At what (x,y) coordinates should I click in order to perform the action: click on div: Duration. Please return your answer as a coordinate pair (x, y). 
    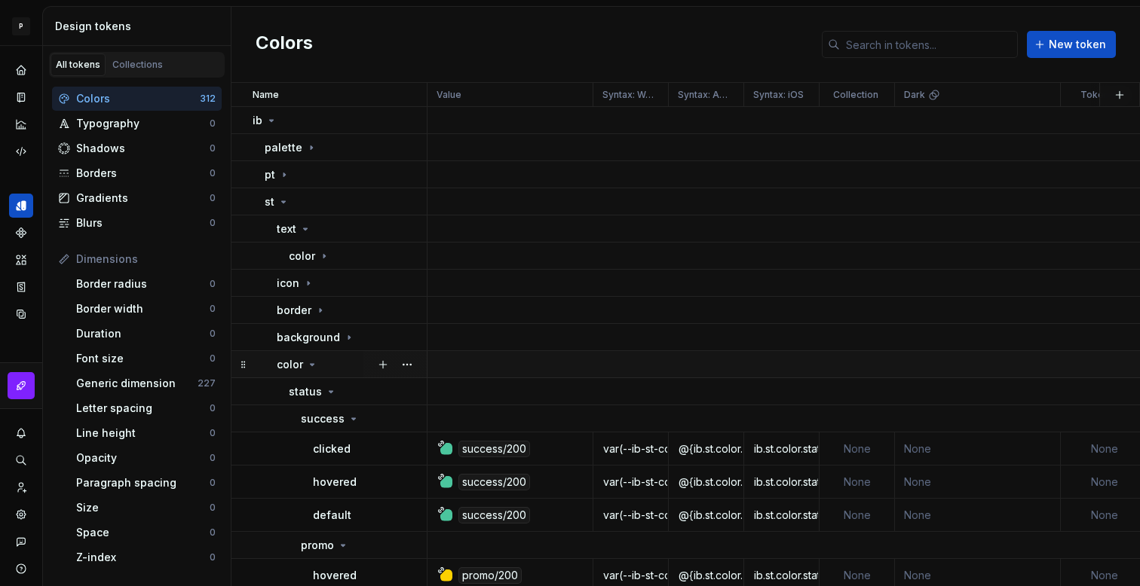
    Looking at the image, I should click on (142, 334).